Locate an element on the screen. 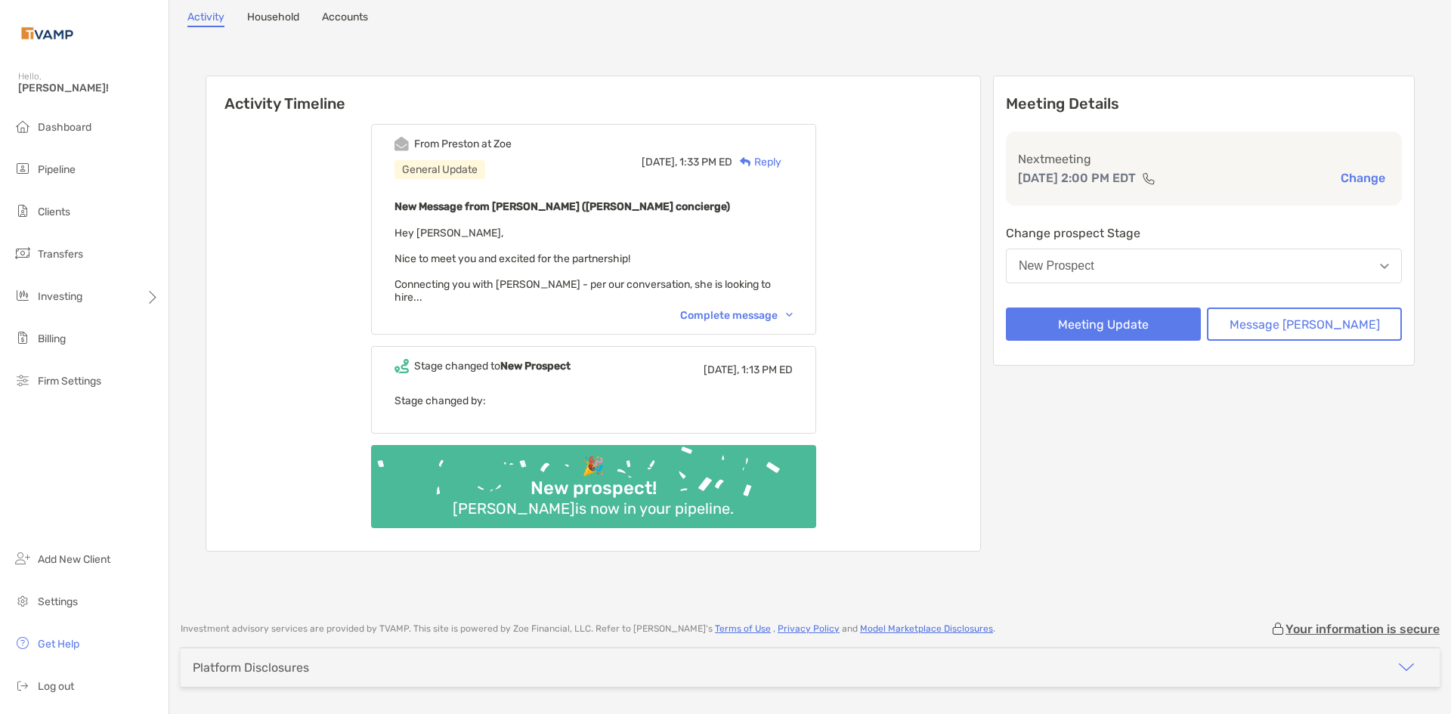  a: Accounts is located at coordinates (345, 19).